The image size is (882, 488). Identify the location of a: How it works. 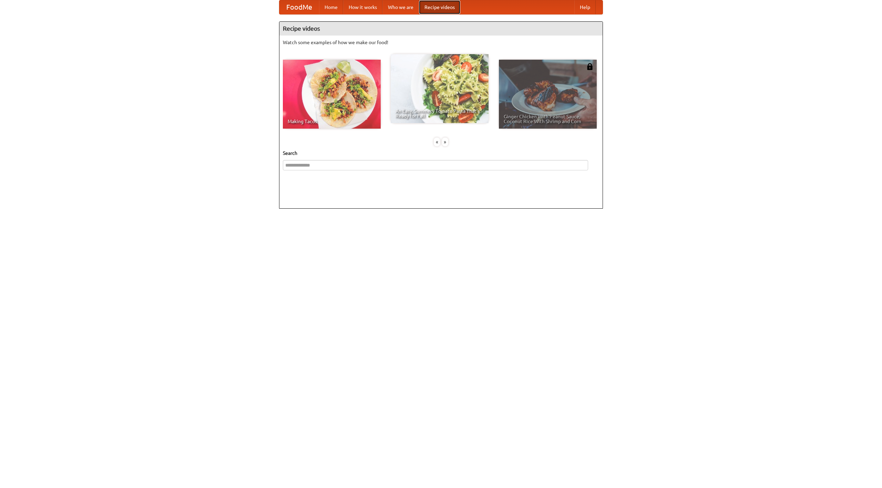
(363, 7).